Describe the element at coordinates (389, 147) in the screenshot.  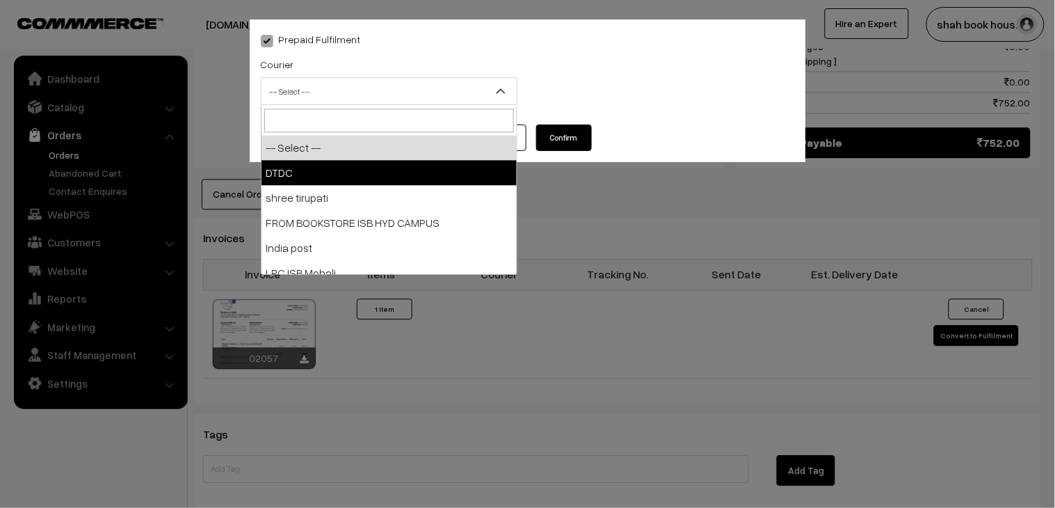
I see `li: -- Select --` at that location.